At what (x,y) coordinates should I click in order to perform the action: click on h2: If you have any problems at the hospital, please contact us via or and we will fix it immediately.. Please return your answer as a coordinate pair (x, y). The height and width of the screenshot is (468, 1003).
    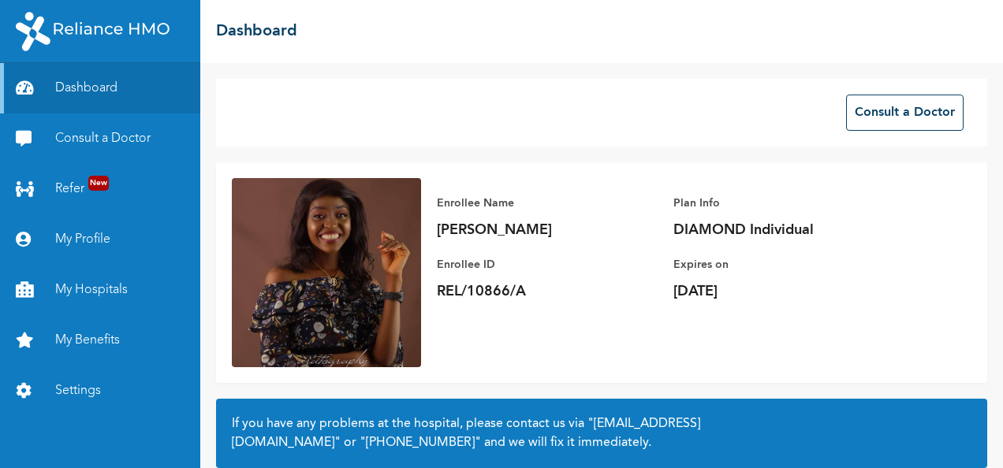
    Looking at the image, I should click on (602, 434).